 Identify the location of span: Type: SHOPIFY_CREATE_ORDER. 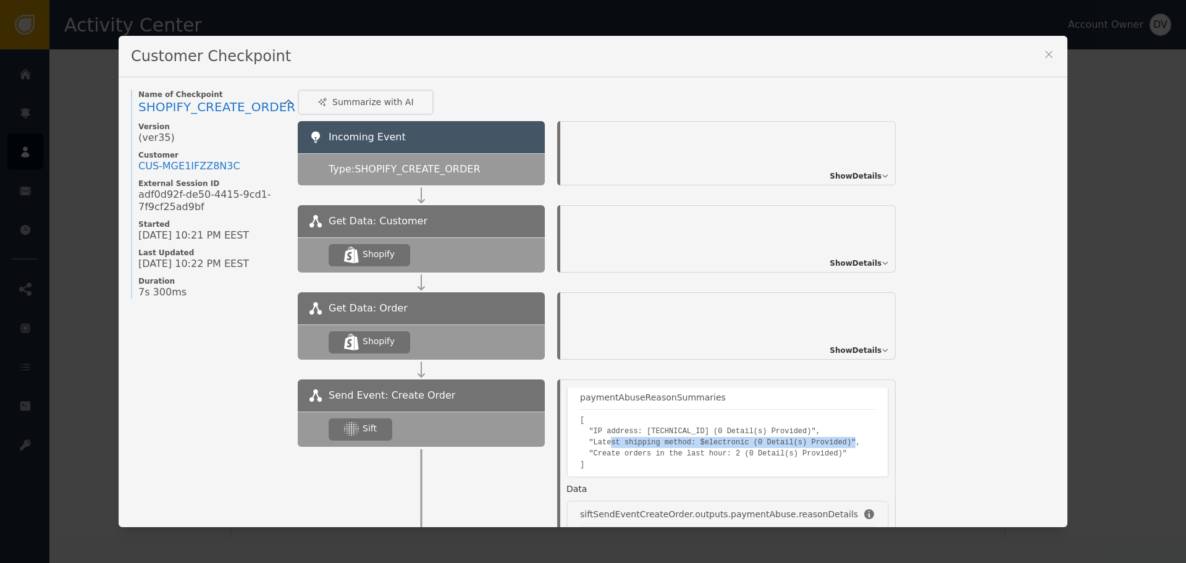
(404, 169).